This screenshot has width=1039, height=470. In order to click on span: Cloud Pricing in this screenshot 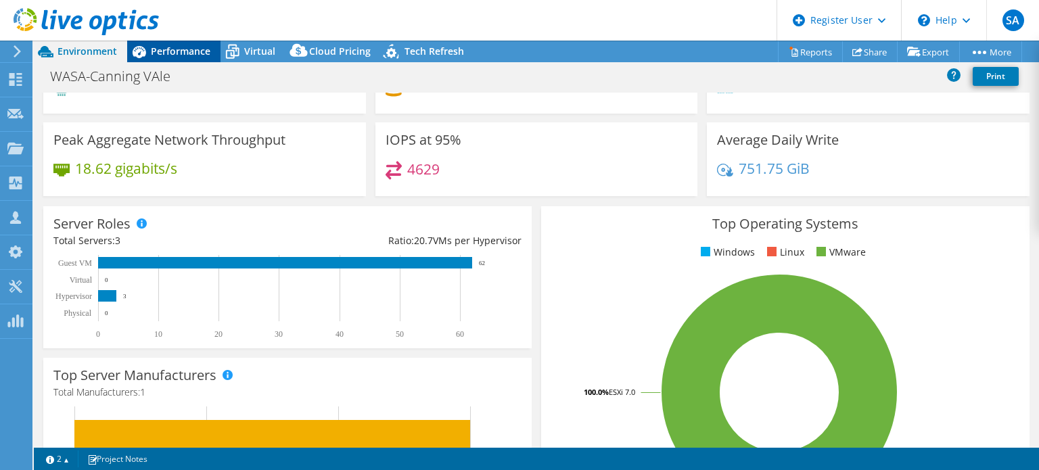, I will do `click(340, 51)`.